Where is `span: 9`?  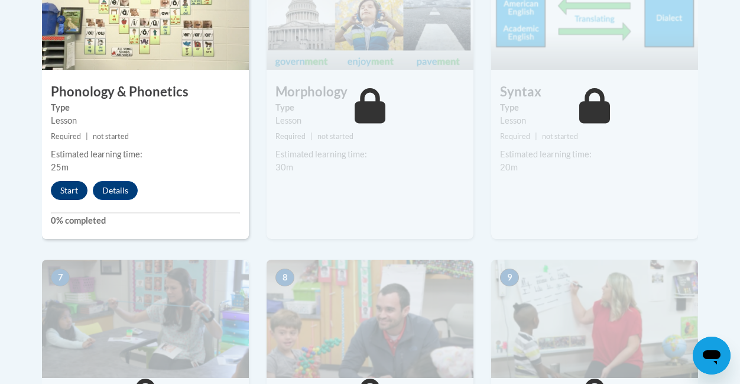 span: 9 is located at coordinates (510, 277).